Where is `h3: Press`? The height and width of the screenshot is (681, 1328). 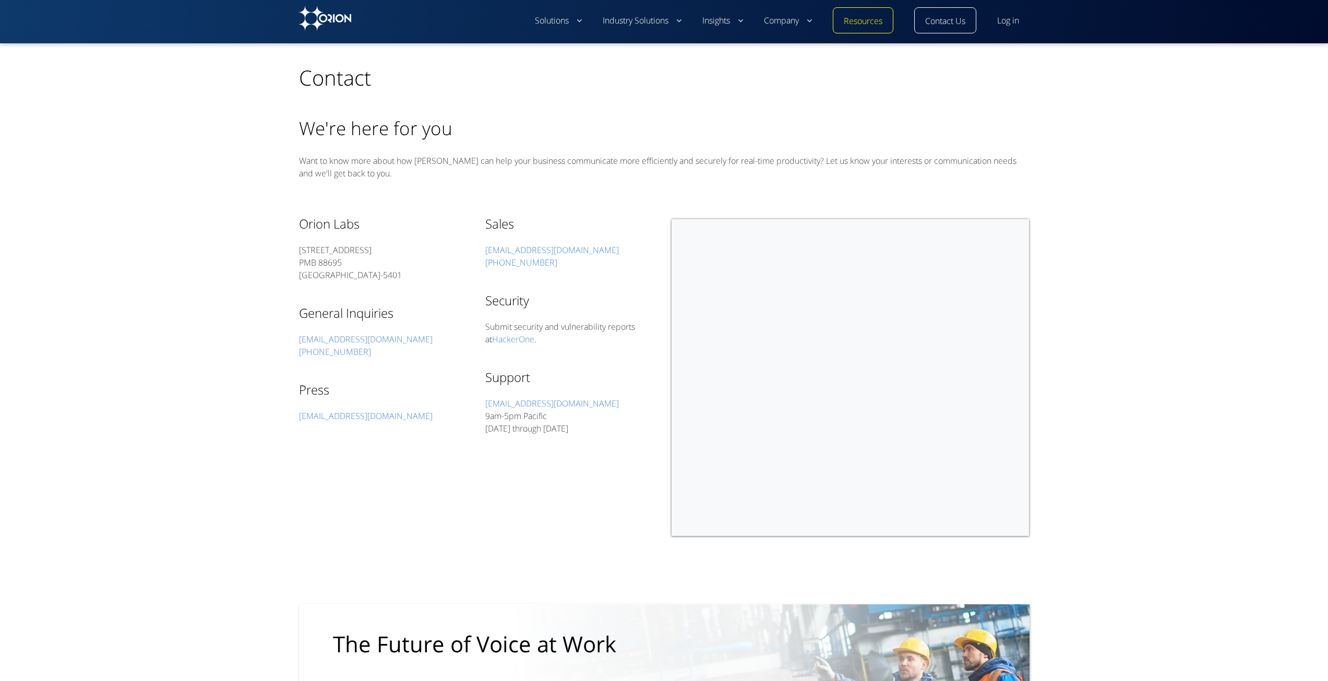
h3: Press is located at coordinates (384, 389).